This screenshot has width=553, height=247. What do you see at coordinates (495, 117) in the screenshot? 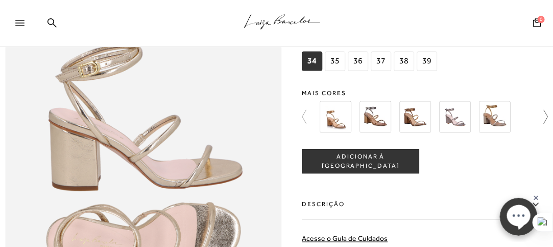
I see `img: SANDÁLIA SALTO MÉDIO TIRAS PARALELAS ROLOTÊ DOURADA` at bounding box center [495, 117].